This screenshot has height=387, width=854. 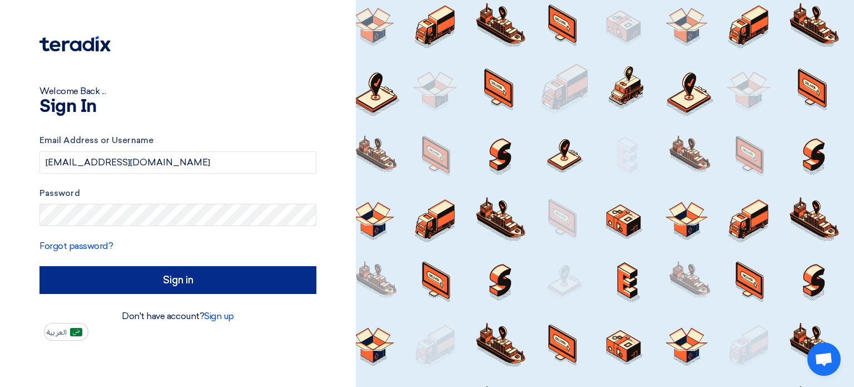 What do you see at coordinates (66, 332) in the screenshot?
I see `button: العربية` at bounding box center [66, 332].